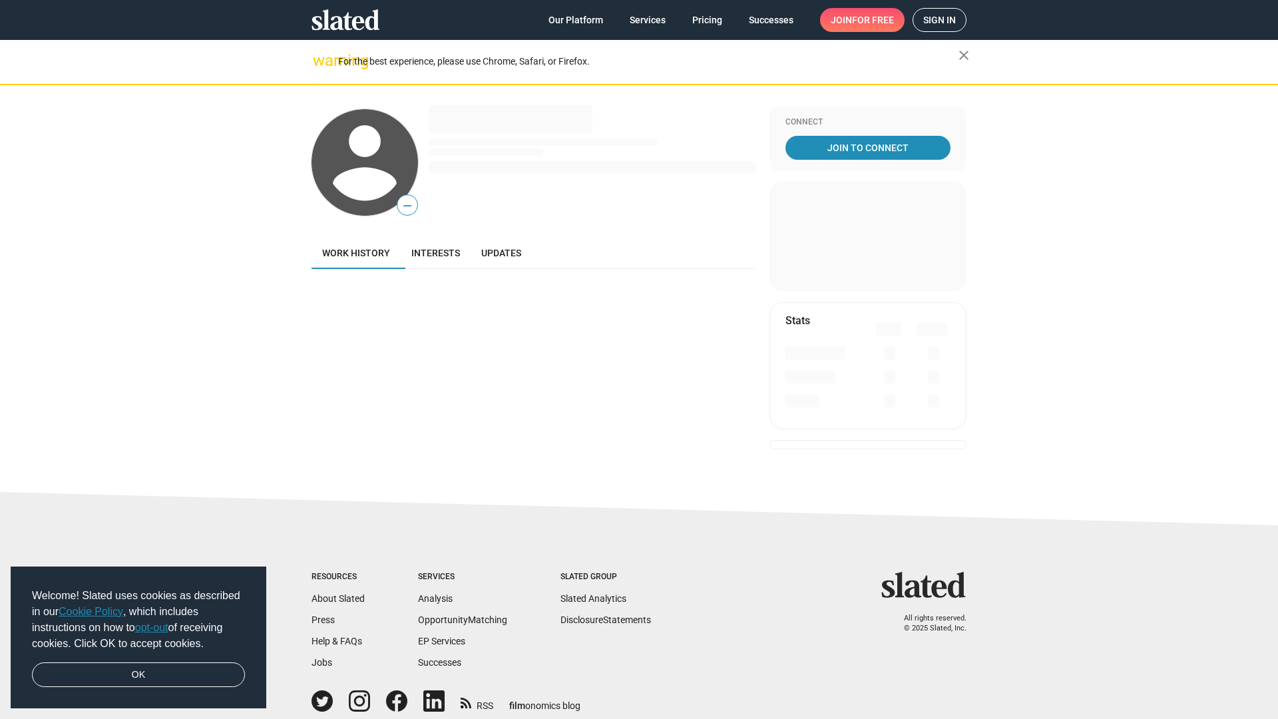 This screenshot has height=719, width=1278. Describe the element at coordinates (648, 20) in the screenshot. I see `a: Services` at that location.